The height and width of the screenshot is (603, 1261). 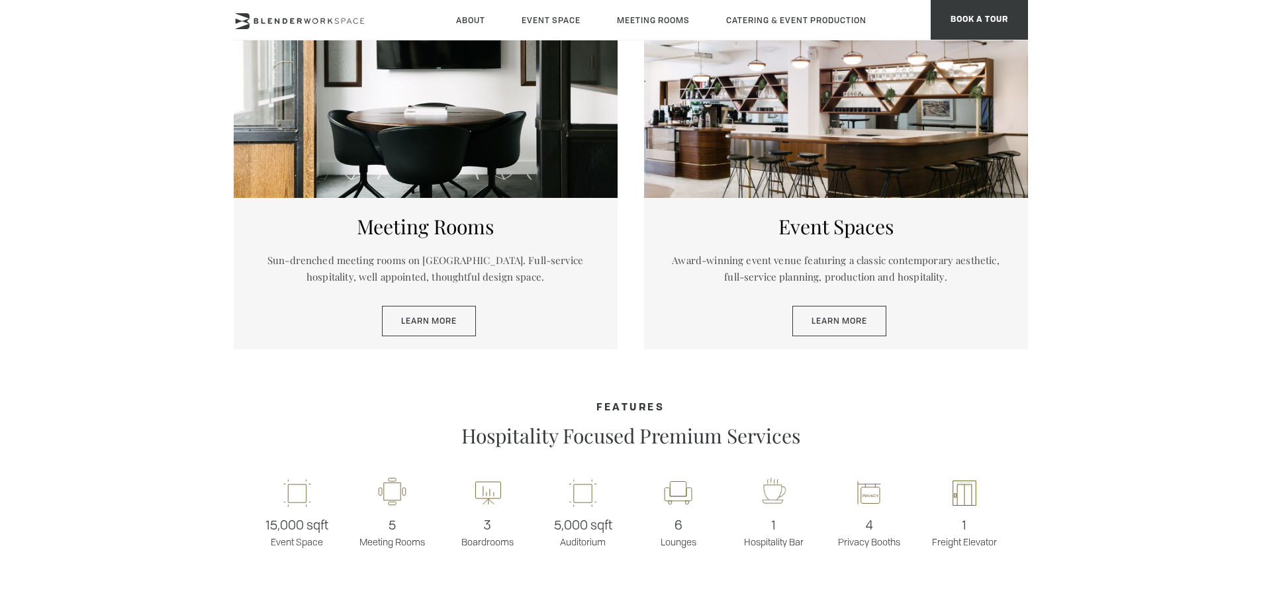 What do you see at coordinates (1142, 518) in the screenshot?
I see `div: Chat Widget` at bounding box center [1142, 518].